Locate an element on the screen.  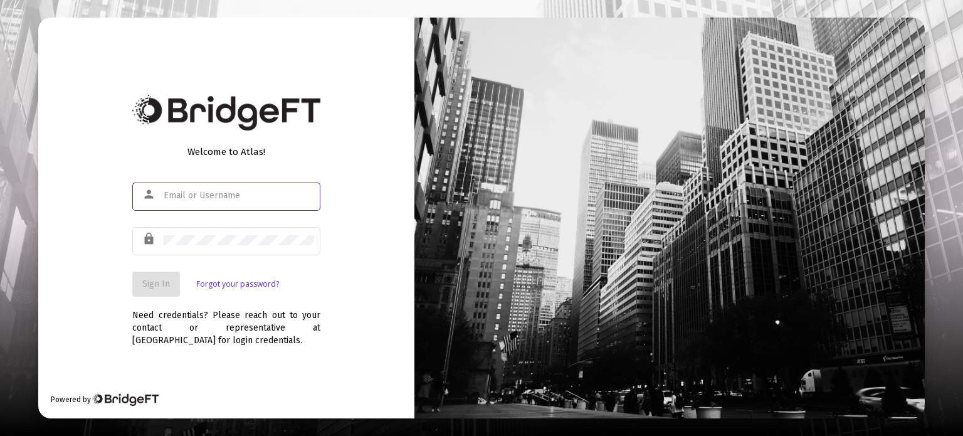
span: Sign In is located at coordinates (156, 283).